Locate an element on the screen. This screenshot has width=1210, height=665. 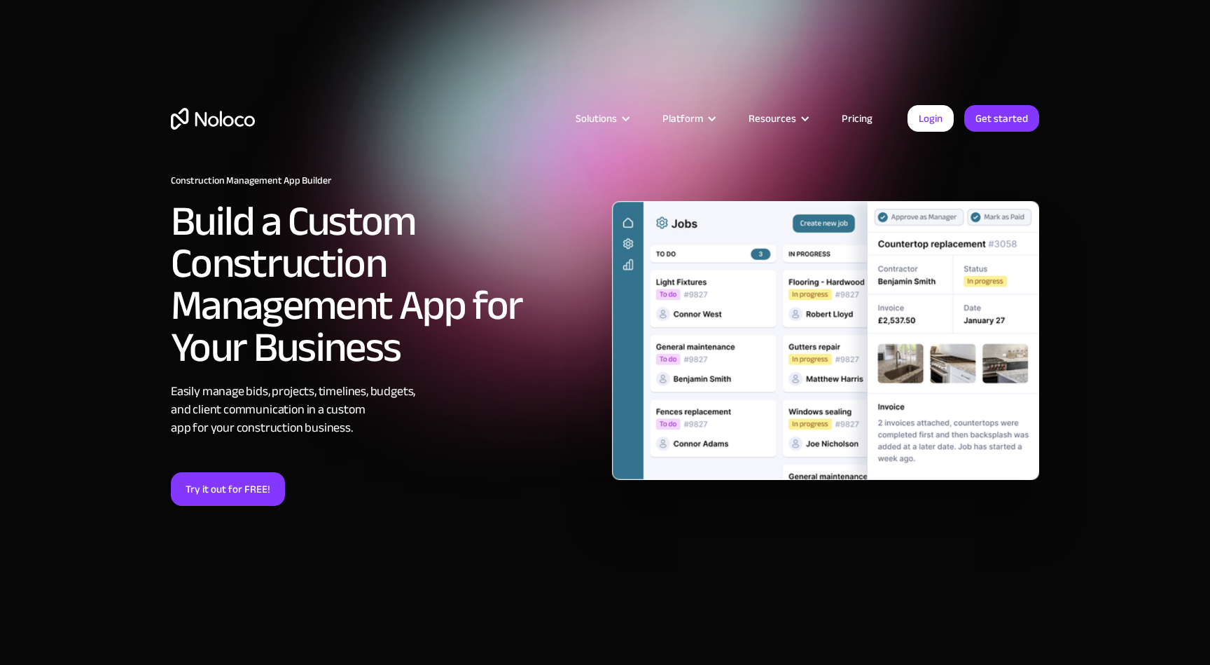
a: Pricing is located at coordinates (857, 118).